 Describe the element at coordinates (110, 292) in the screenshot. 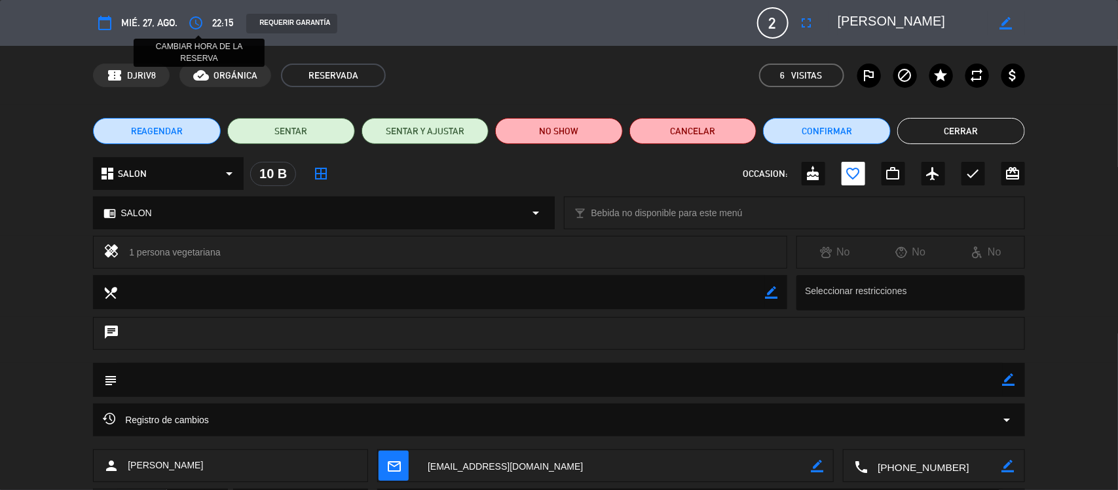

I see `i: local_dining` at that location.